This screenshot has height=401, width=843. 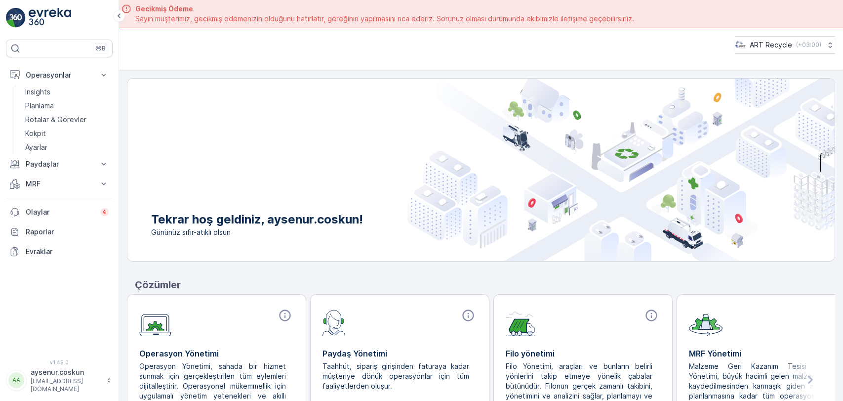 What do you see at coordinates (36, 133) in the screenshot?
I see `p: Kokpit` at bounding box center [36, 133].